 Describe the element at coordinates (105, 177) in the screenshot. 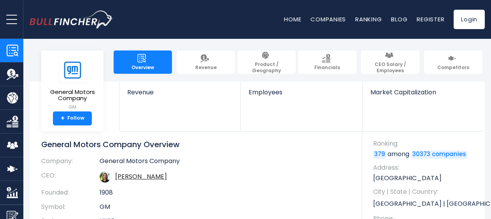

I see `img: mary-t-barra.jpg` at that location.